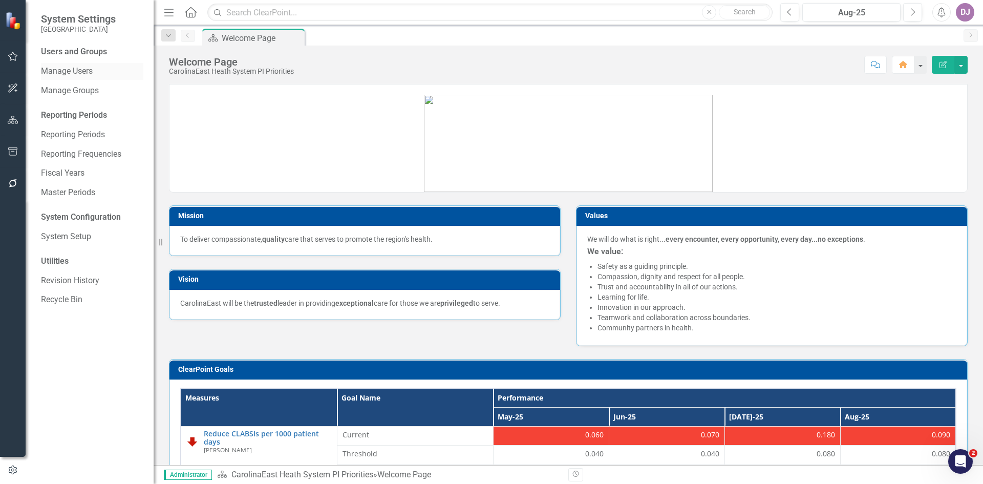 This screenshot has width=983, height=484. What do you see at coordinates (764, 239) in the screenshot?
I see `strong: every encounter, every opportunity, every day...no exceptions` at bounding box center [764, 239].